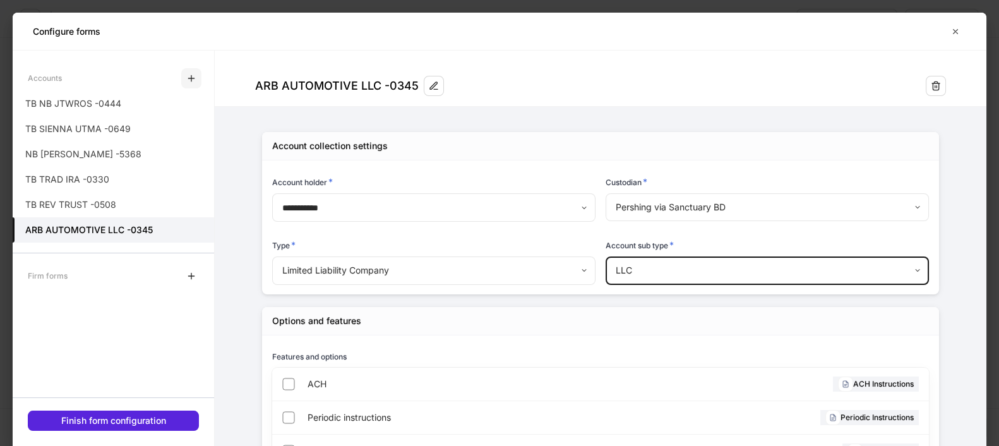  What do you see at coordinates (45, 78) in the screenshot?
I see `div: Accounts` at bounding box center [45, 78].